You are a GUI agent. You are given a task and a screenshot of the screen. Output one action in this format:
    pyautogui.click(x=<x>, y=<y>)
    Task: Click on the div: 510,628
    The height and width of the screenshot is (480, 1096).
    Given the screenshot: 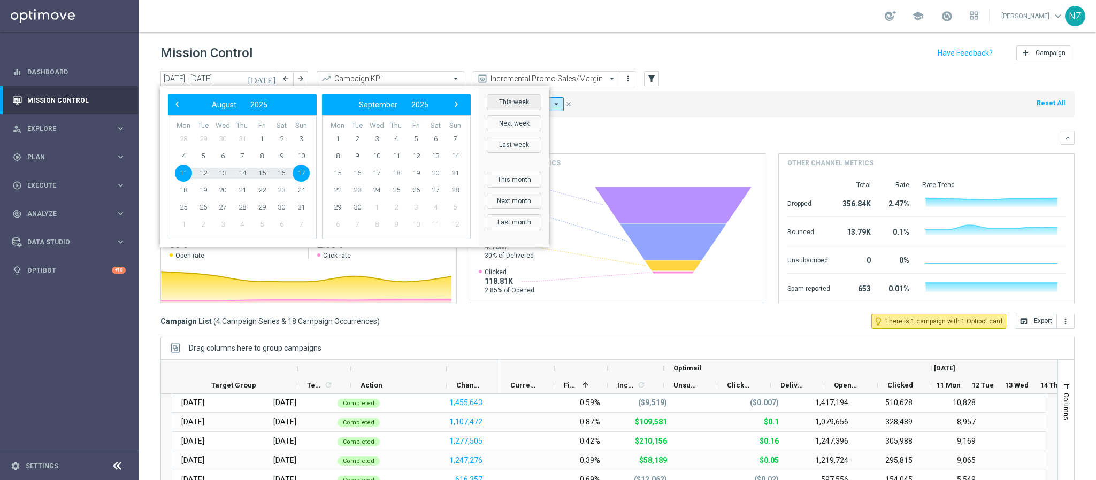 What is the action you would take?
    pyautogui.click(x=889, y=403)
    